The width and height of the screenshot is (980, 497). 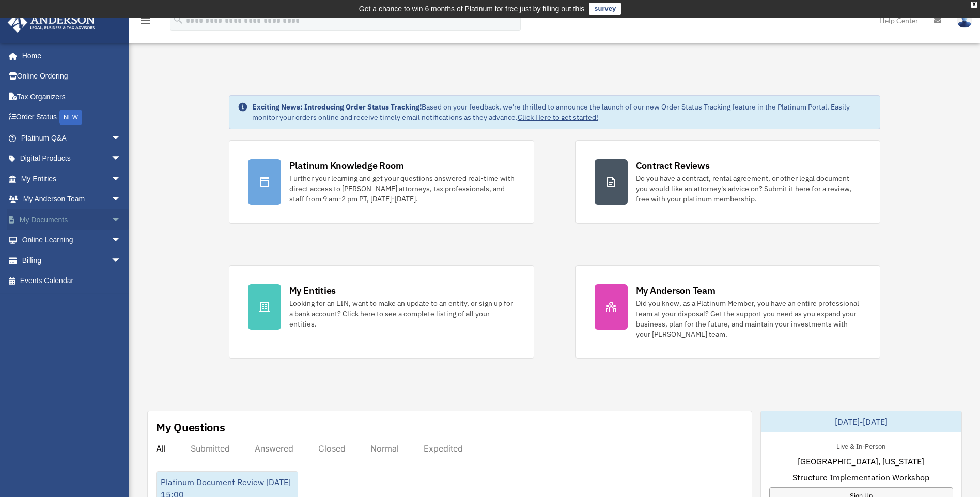 What do you see at coordinates (860, 445) in the screenshot?
I see `div: Live & In-Person` at bounding box center [860, 445].